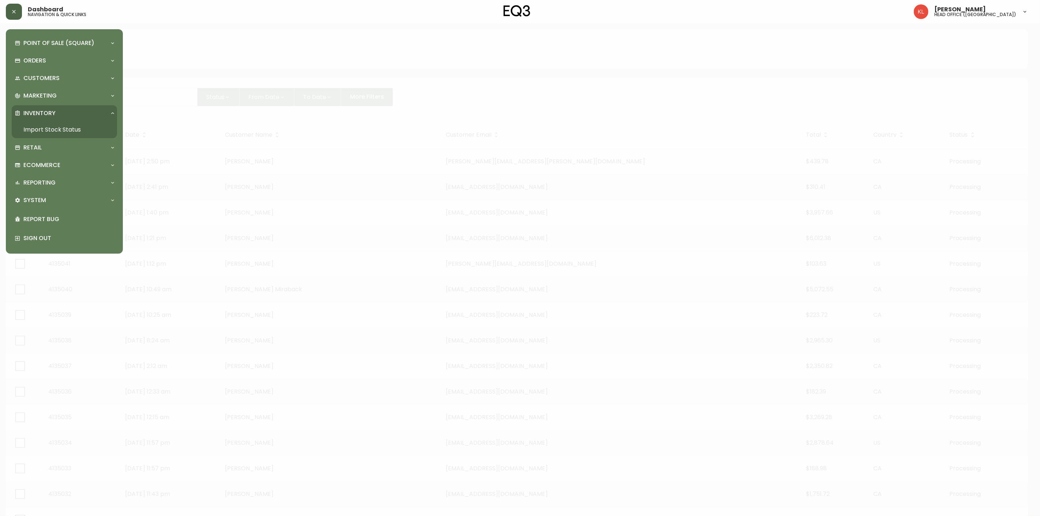  What do you see at coordinates (64, 165) in the screenshot?
I see `div: Ecommerce` at bounding box center [64, 165].